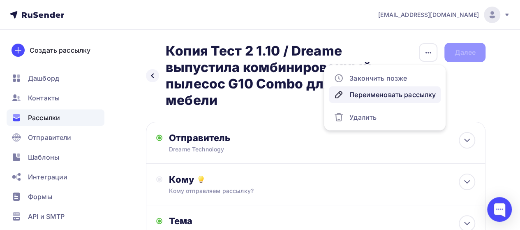  I want to click on a: Отправители, so click(56, 137).